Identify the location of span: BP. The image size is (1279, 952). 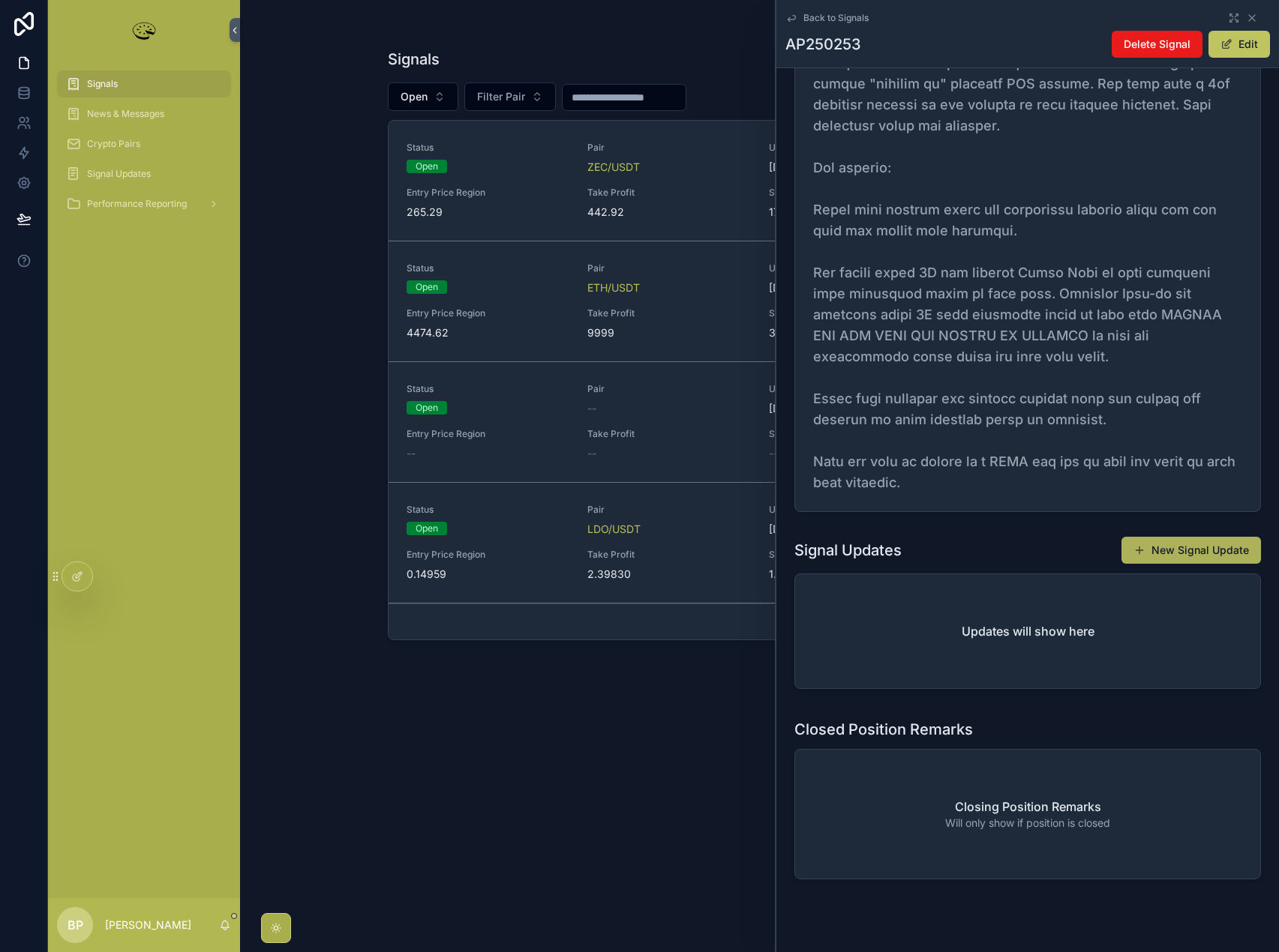
(75, 925).